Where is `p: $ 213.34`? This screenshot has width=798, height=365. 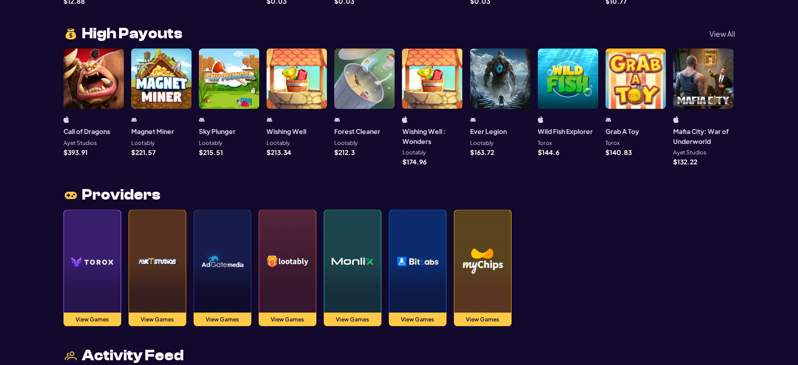
p: $ 213.34 is located at coordinates (279, 152).